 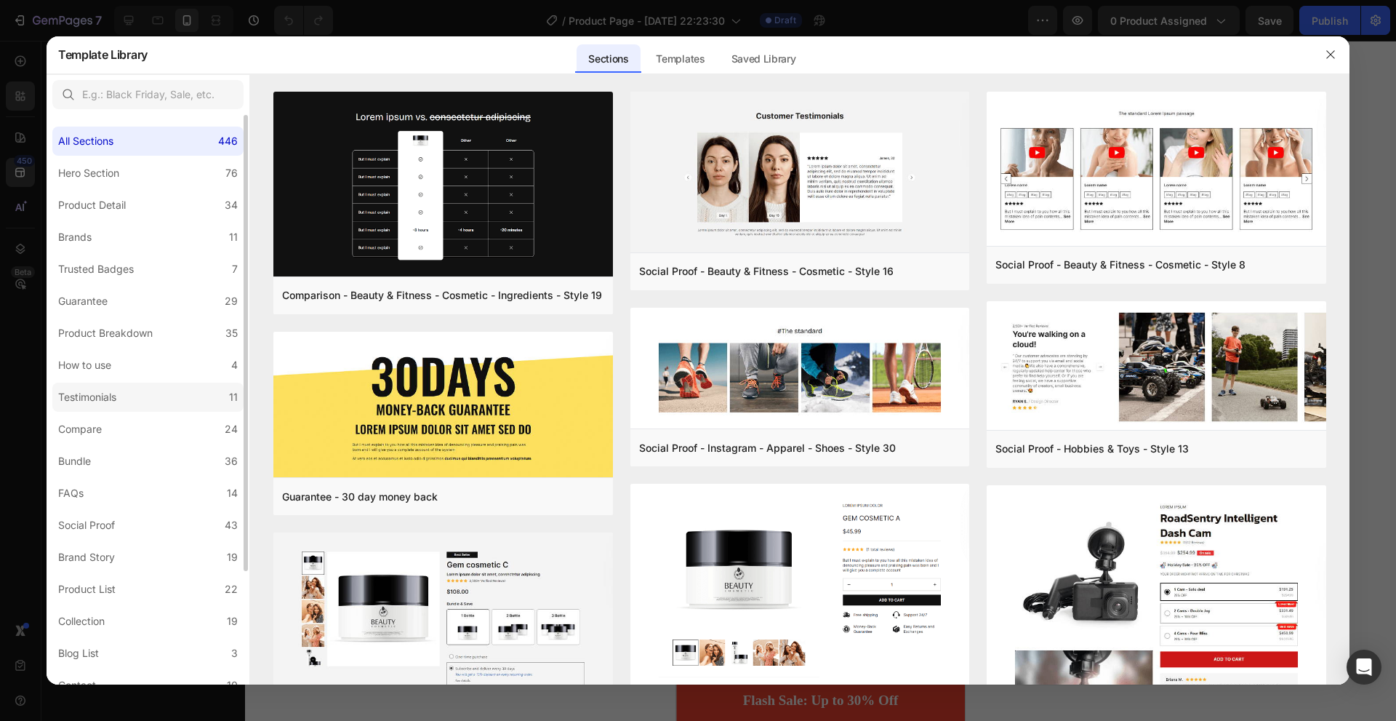 What do you see at coordinates (1092, 449) in the screenshot?
I see `div: Social Proof - Hobbies & Toys - Style 13` at bounding box center [1092, 449].